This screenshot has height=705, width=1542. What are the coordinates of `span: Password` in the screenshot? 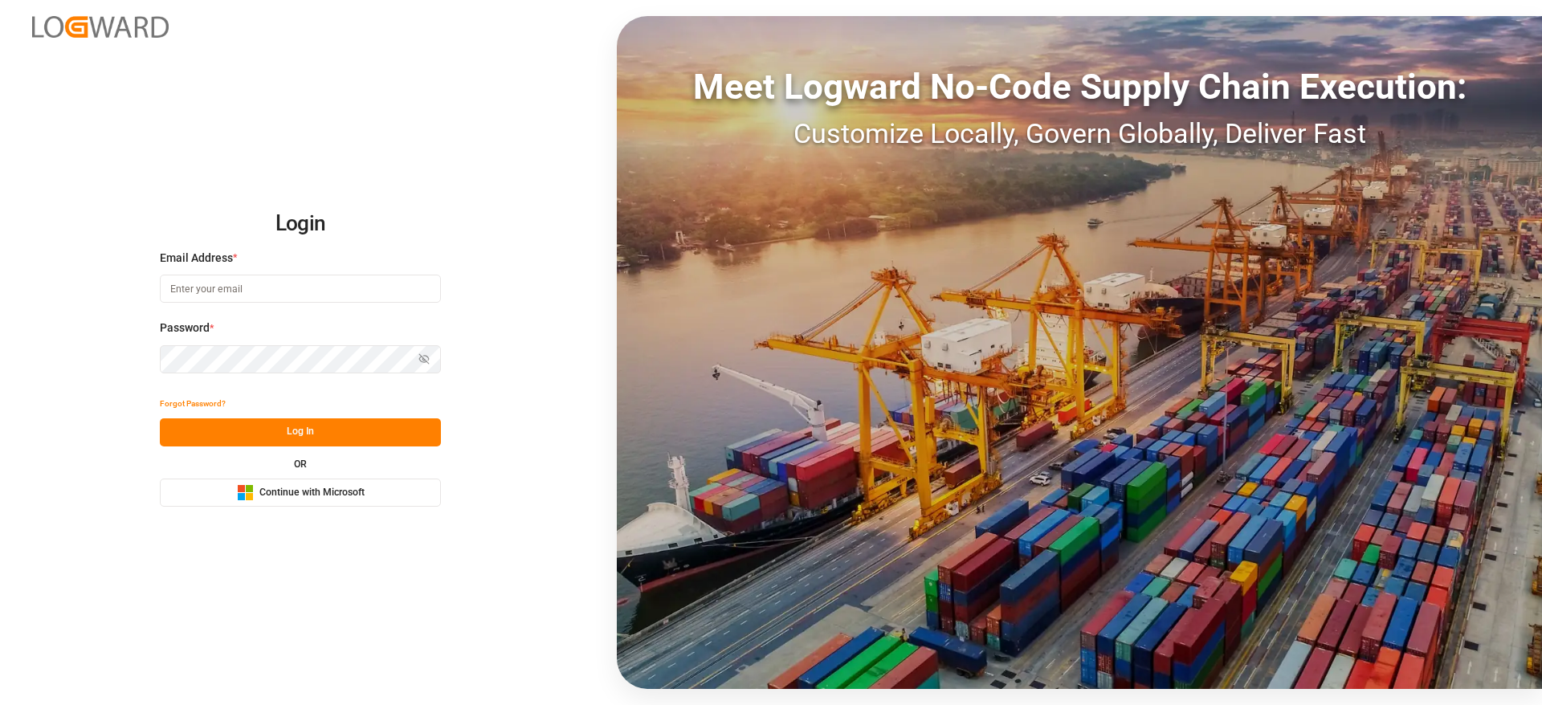 It's located at (185, 328).